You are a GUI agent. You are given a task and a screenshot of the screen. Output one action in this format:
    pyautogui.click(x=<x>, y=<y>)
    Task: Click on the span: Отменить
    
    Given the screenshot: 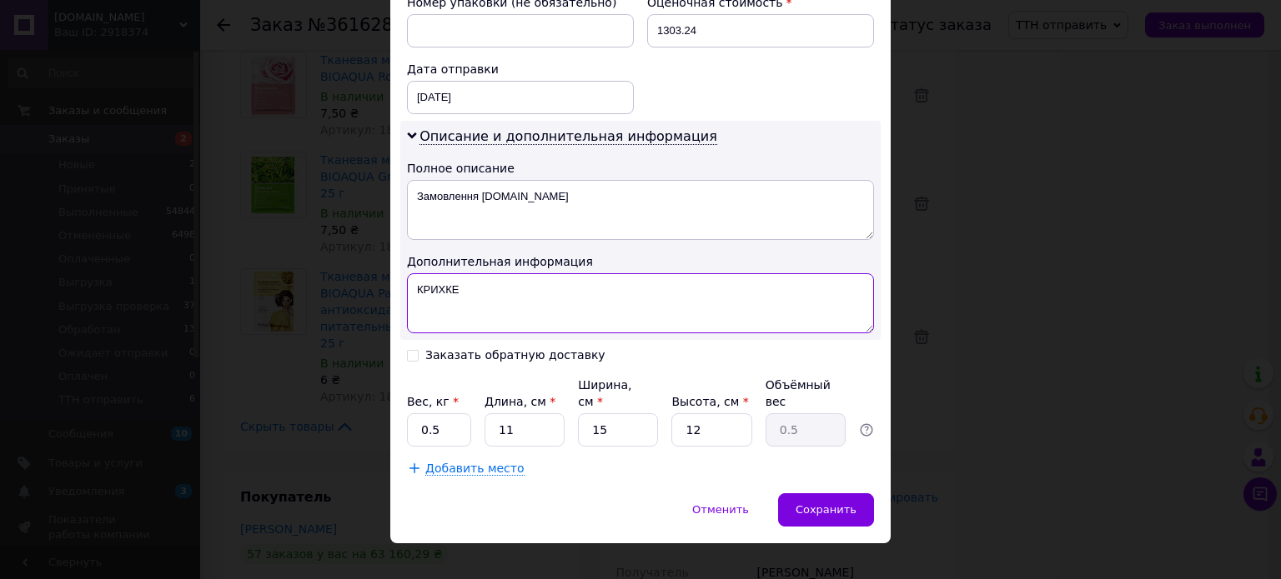 What is the action you would take?
    pyautogui.click(x=720, y=509)
    